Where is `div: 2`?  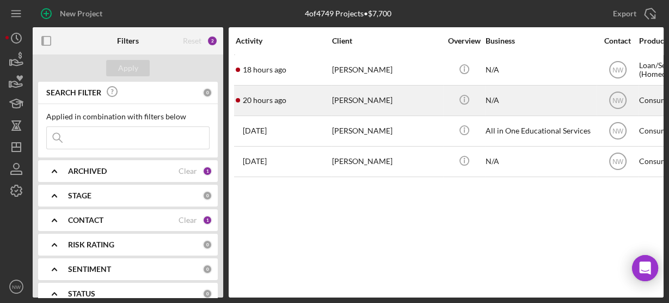
div: 2 is located at coordinates (212, 41).